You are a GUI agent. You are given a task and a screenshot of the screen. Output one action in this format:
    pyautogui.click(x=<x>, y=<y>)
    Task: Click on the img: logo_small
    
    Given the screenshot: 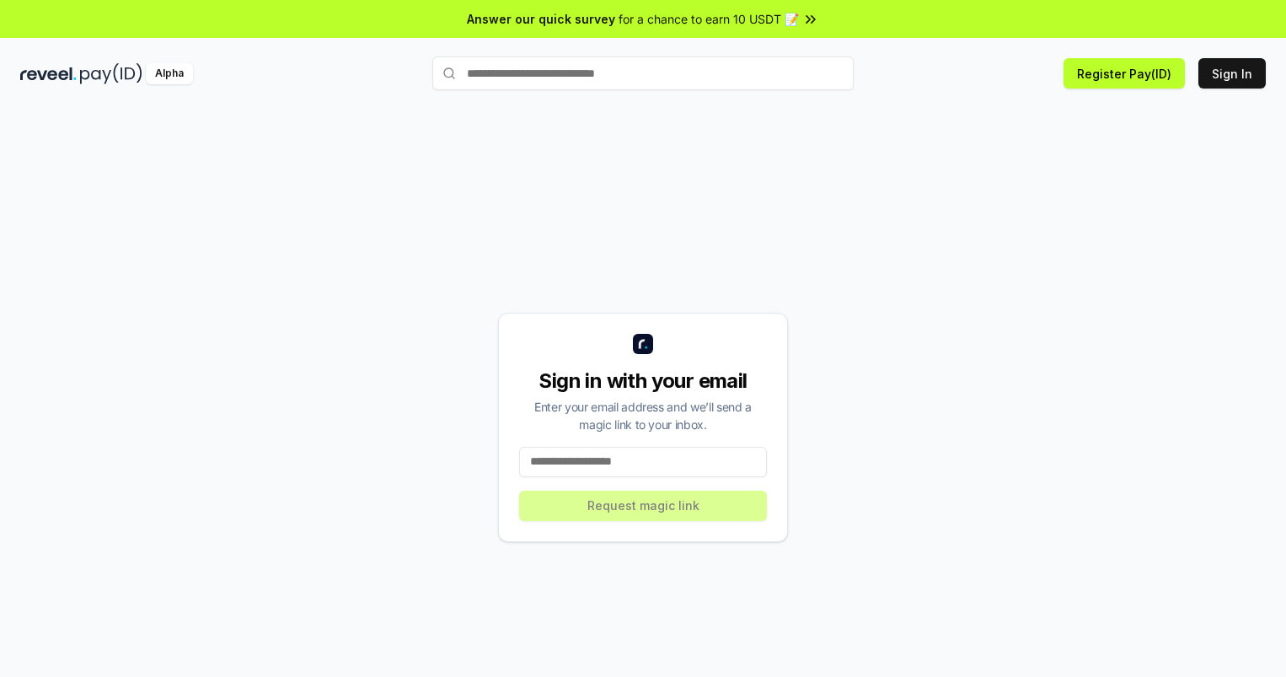 What is the action you would take?
    pyautogui.click(x=643, y=344)
    